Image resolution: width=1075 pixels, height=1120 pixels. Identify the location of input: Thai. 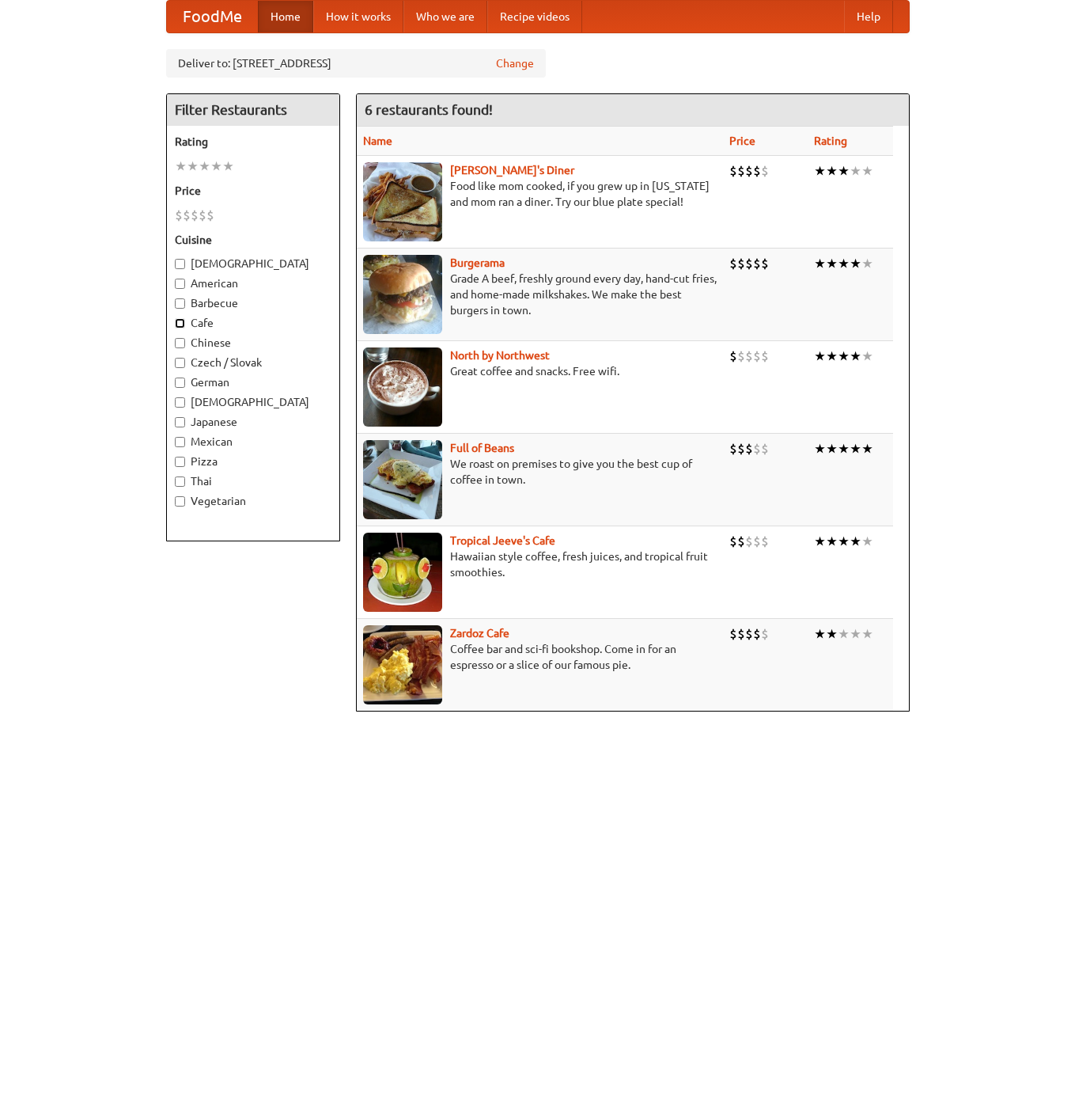
(180, 481).